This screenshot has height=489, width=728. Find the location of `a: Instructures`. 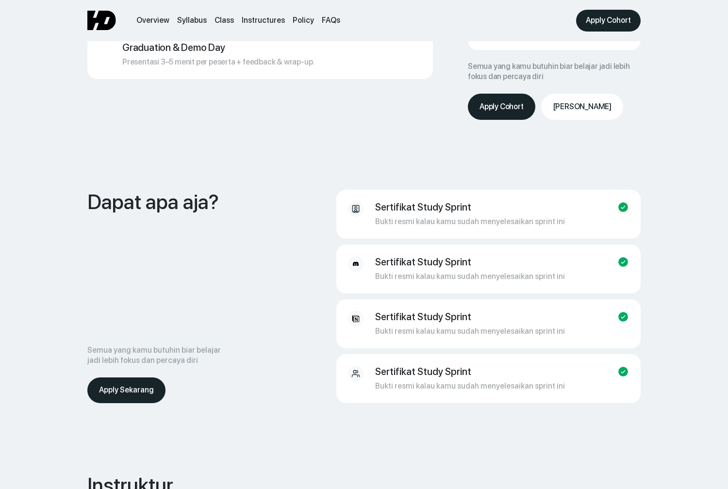

a: Instructures is located at coordinates (263, 20).